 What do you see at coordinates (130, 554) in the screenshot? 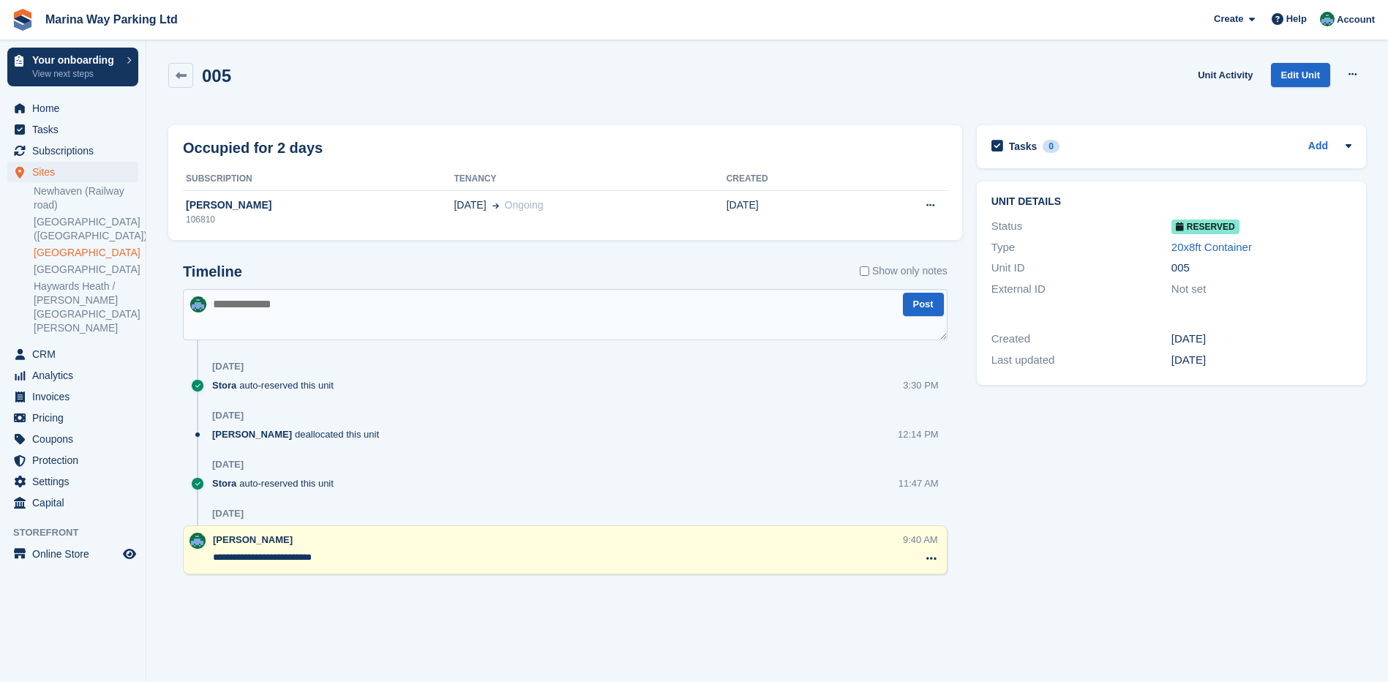
I see `a: Preview store` at bounding box center [130, 554].